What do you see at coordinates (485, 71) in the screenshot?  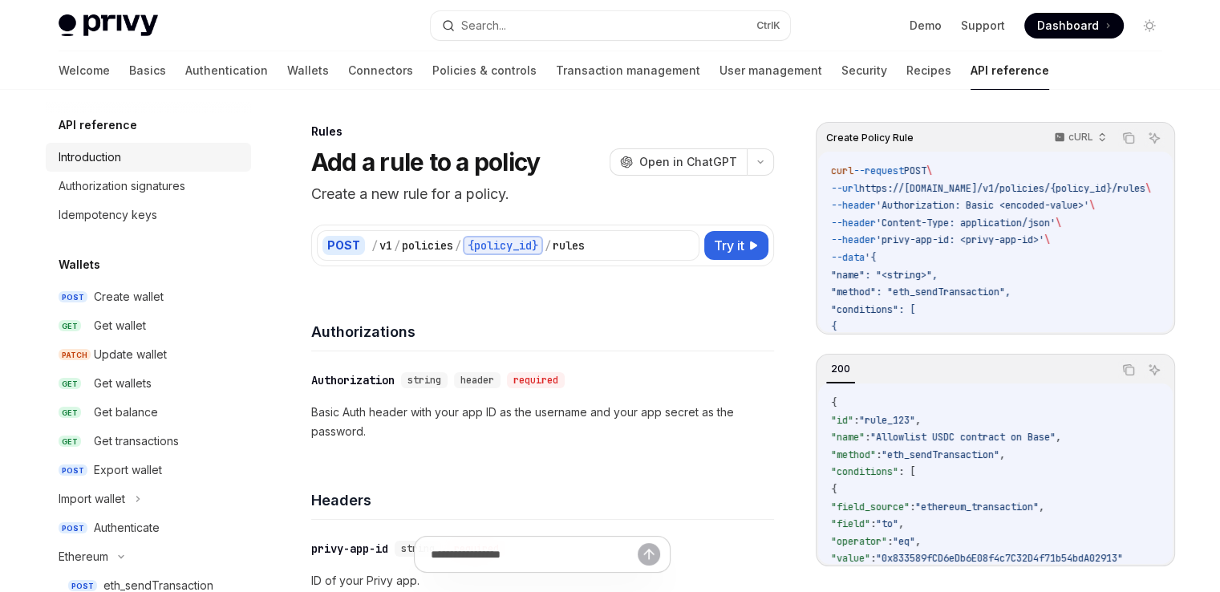 I see `a: Policies & controls` at bounding box center [485, 71].